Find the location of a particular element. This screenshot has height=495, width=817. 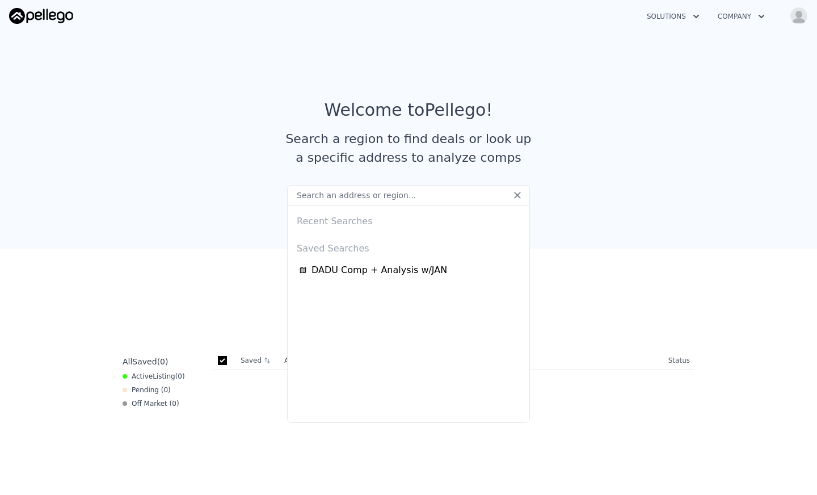

span: Saved is located at coordinates (144, 361).